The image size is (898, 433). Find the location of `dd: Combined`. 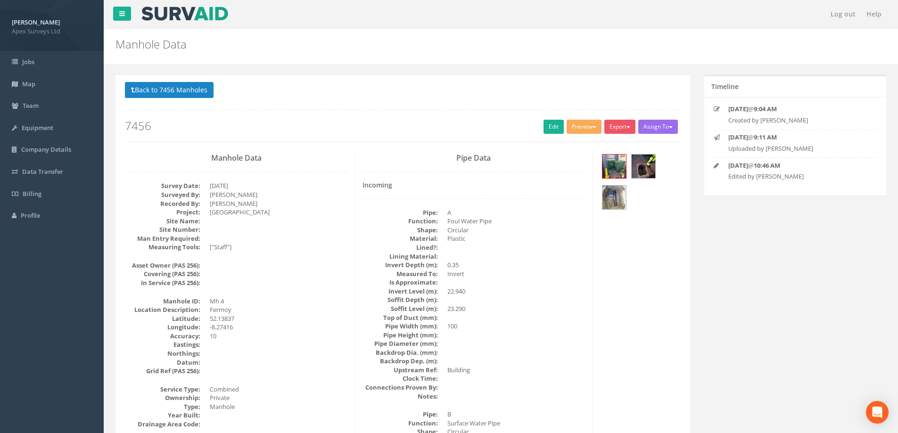

dd: Combined is located at coordinates (279, 390).